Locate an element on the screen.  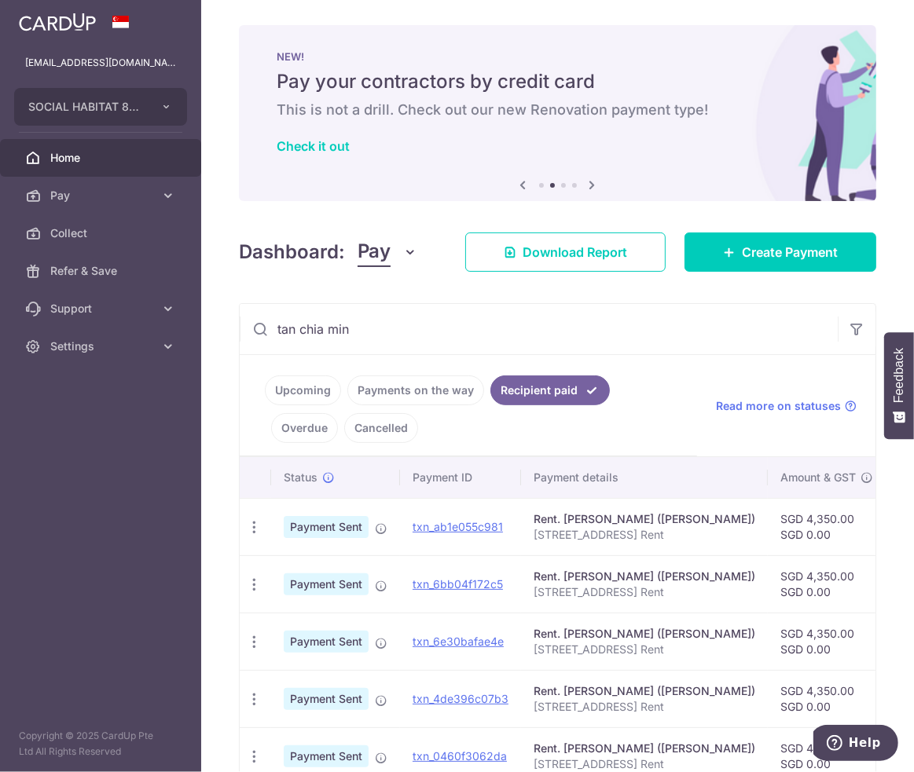
a: Download Report is located at coordinates (565, 252).